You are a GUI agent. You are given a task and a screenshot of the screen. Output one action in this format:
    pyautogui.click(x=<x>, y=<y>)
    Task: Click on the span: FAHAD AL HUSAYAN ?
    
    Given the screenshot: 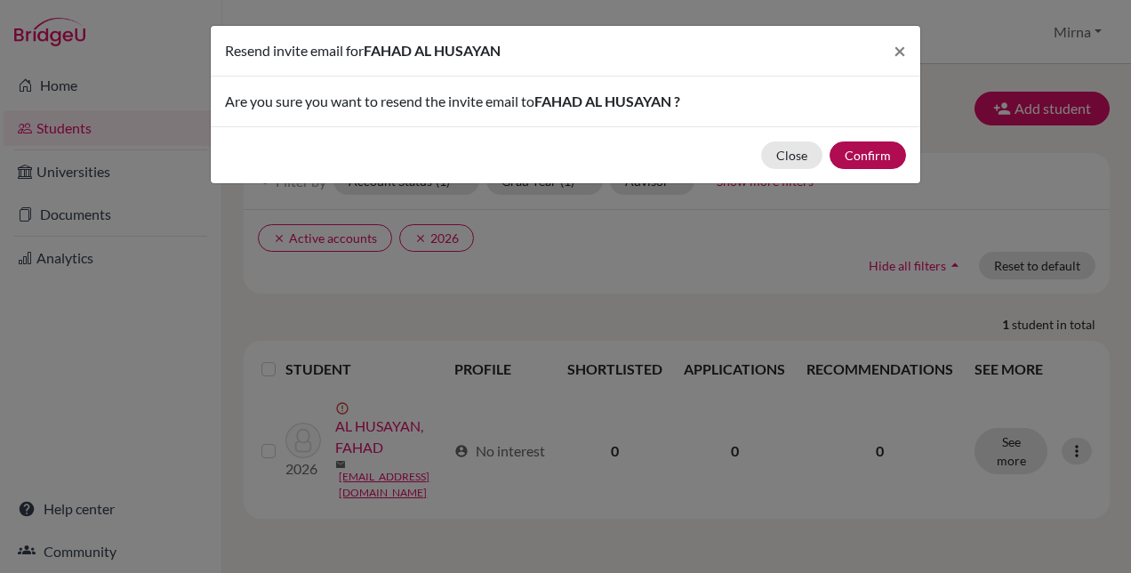 What is the action you would take?
    pyautogui.click(x=608, y=101)
    